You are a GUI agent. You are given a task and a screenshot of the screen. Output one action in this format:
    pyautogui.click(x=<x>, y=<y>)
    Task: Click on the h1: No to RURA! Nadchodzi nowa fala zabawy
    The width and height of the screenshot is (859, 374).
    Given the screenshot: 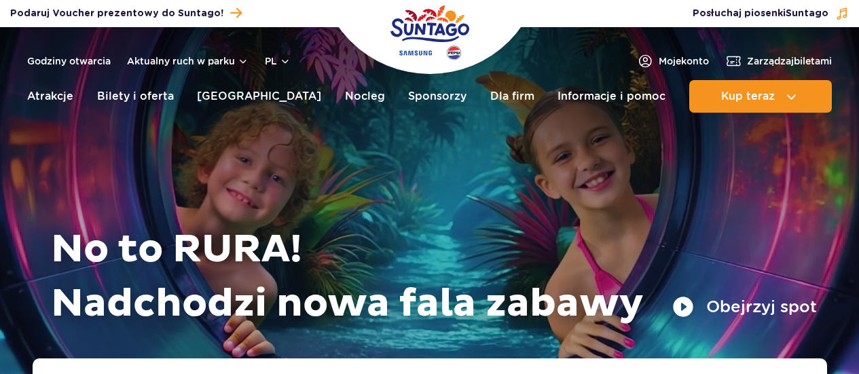 What is the action you would take?
    pyautogui.click(x=434, y=277)
    